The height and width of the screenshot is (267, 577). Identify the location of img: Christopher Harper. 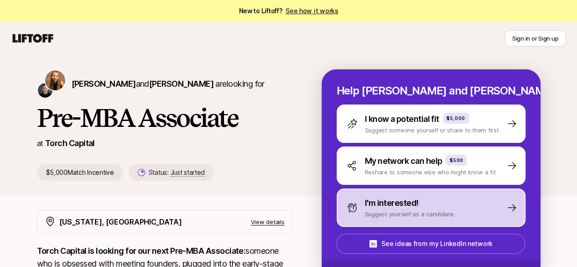
(45, 90).